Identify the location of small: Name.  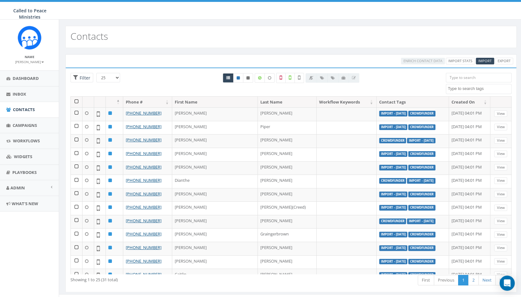
(29, 57).